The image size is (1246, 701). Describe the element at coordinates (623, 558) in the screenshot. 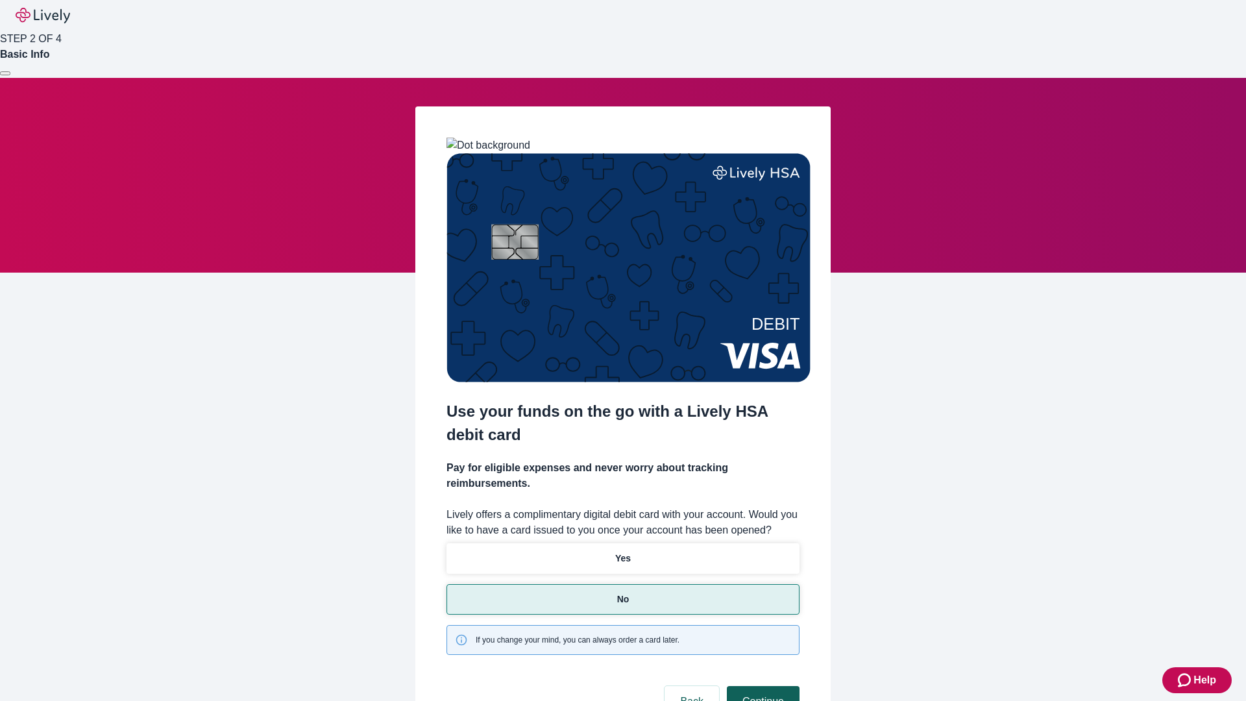

I see `p: Yes` at that location.